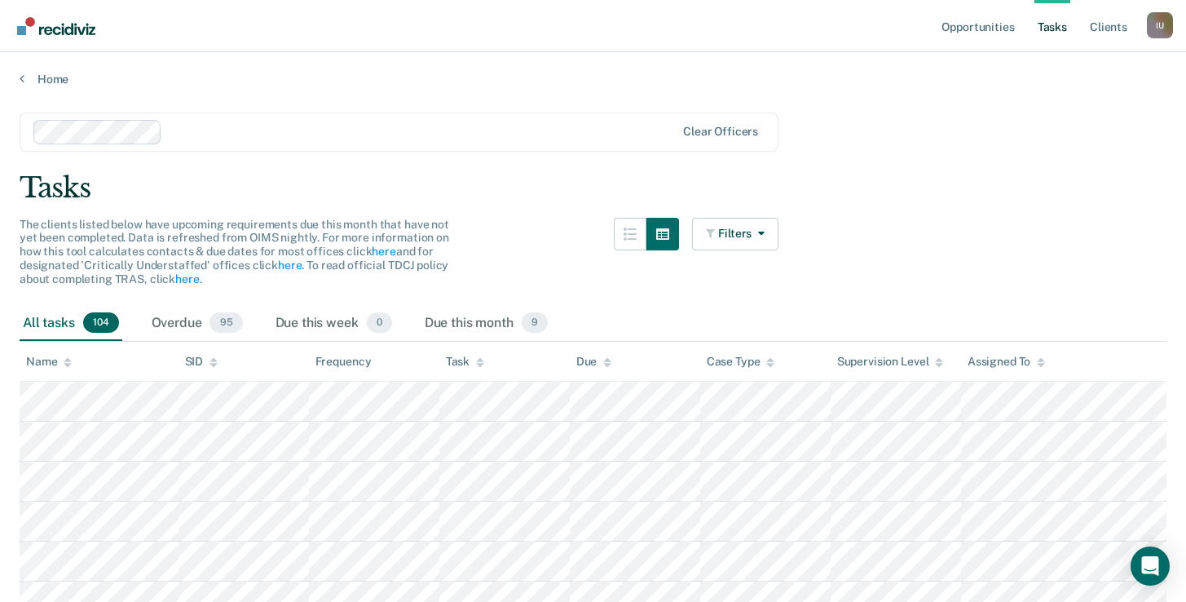 The height and width of the screenshot is (602, 1186). Describe the element at coordinates (890, 361) in the screenshot. I see `div: Supervision Level` at that location.